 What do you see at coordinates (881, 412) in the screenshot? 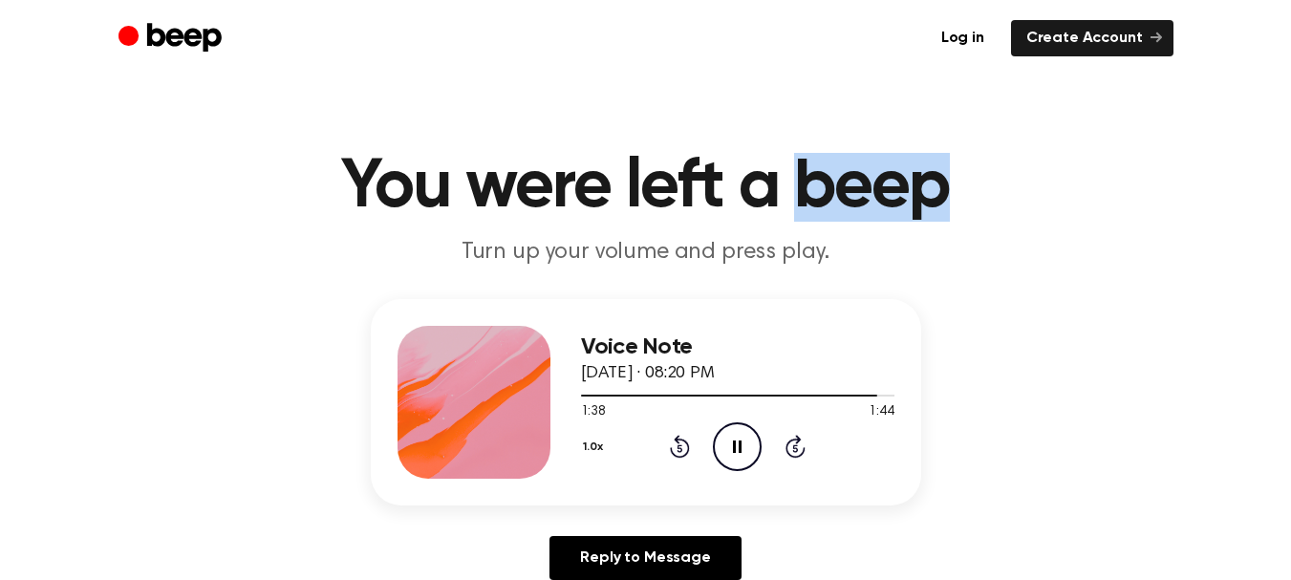
I see `span: 1:44` at bounding box center [881, 412].